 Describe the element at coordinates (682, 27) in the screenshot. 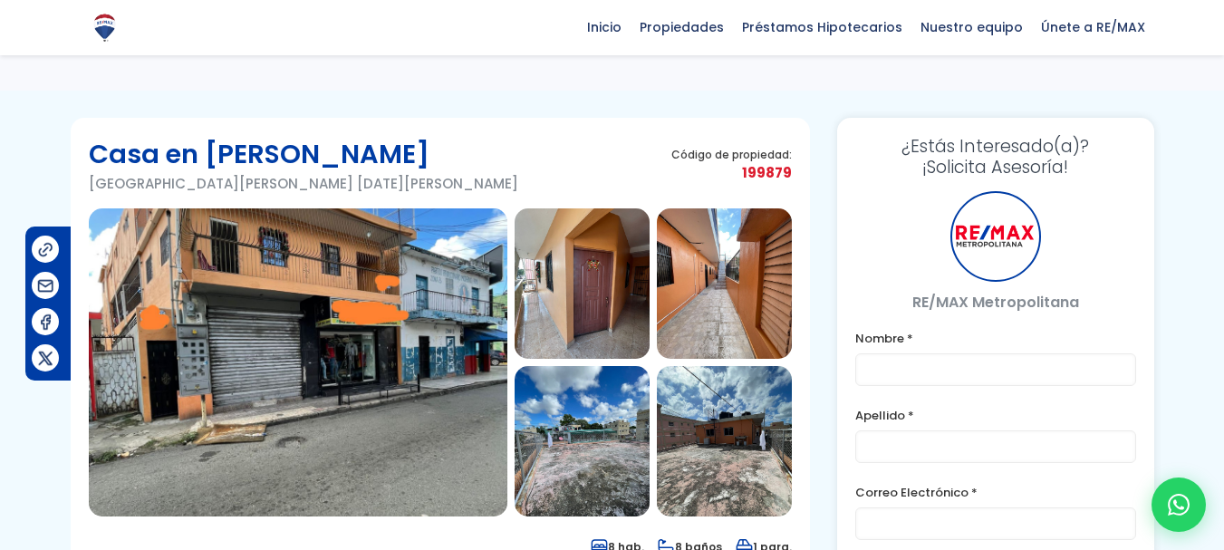

I see `span: Propiedades` at that location.